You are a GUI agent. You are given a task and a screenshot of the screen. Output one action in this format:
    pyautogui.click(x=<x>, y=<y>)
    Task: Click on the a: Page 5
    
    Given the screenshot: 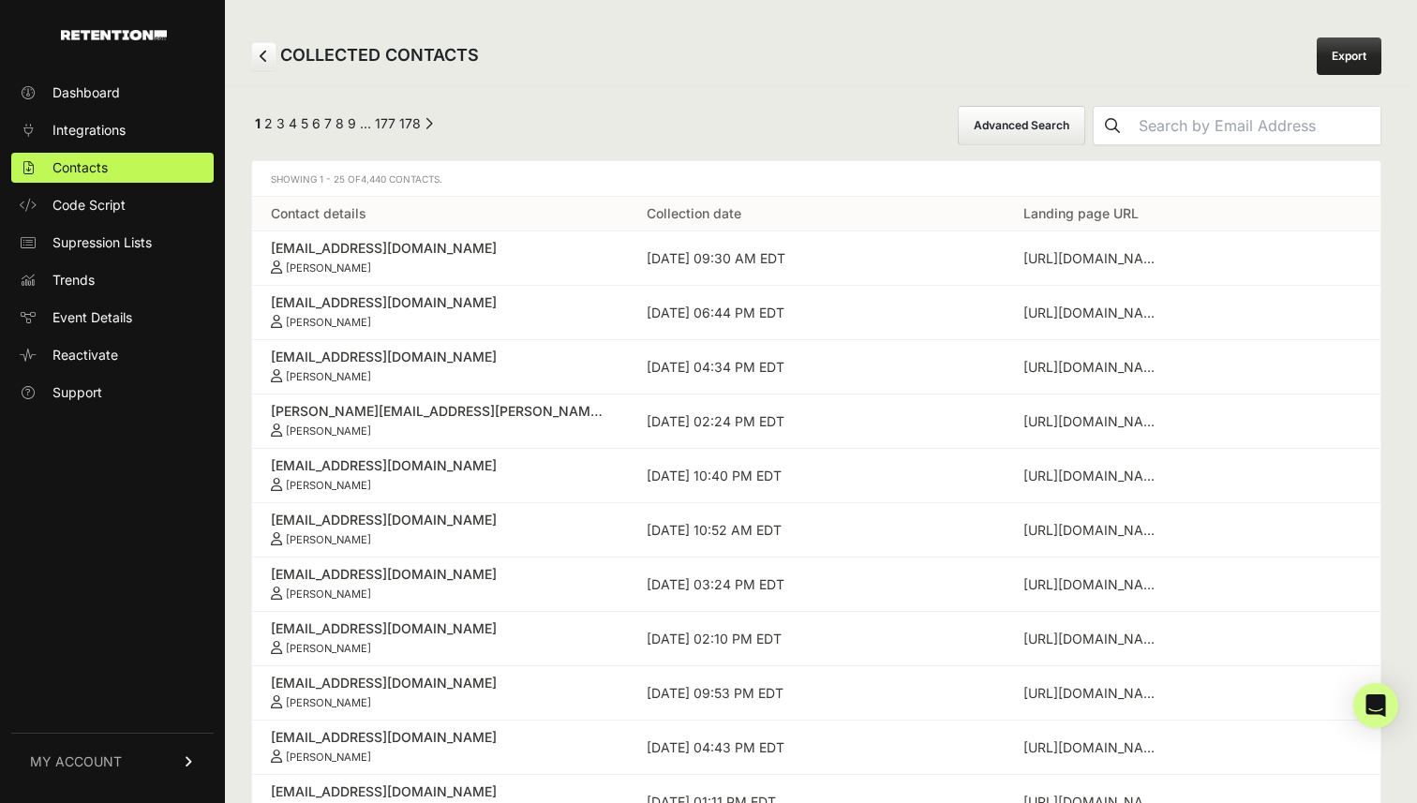 What is the action you would take?
    pyautogui.click(x=305, y=123)
    